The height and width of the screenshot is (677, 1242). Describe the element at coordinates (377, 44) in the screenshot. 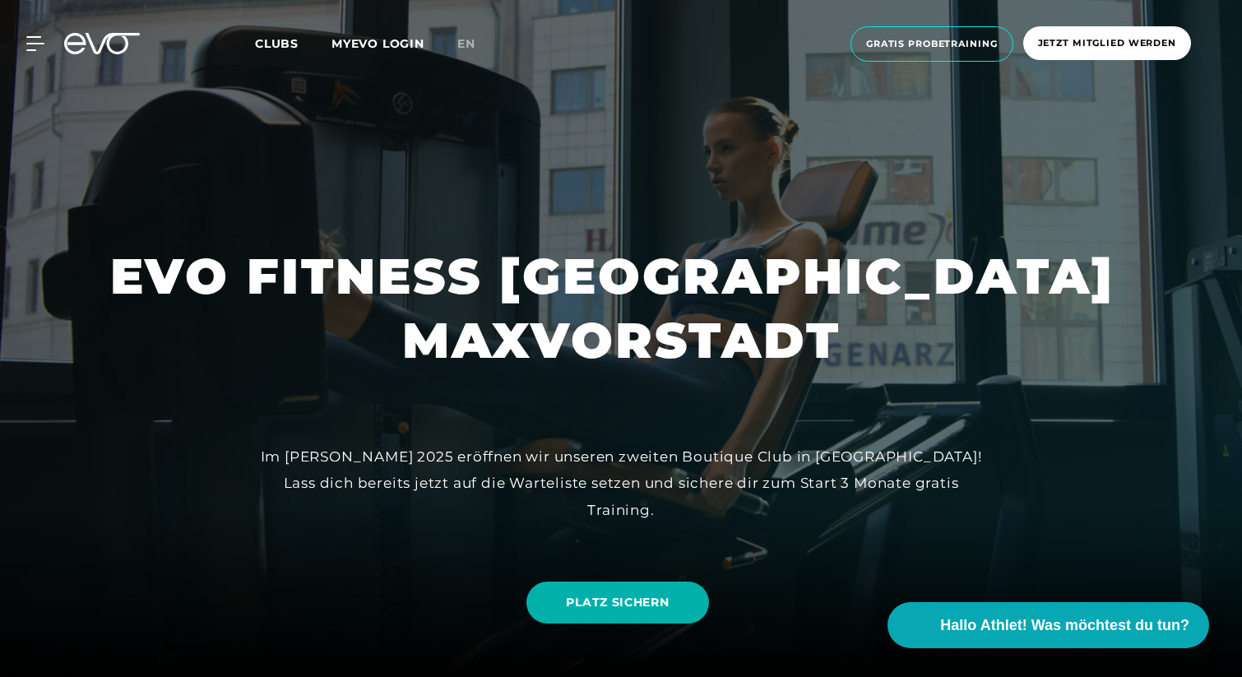

I see `a: MYEVO LOGIN` at that location.